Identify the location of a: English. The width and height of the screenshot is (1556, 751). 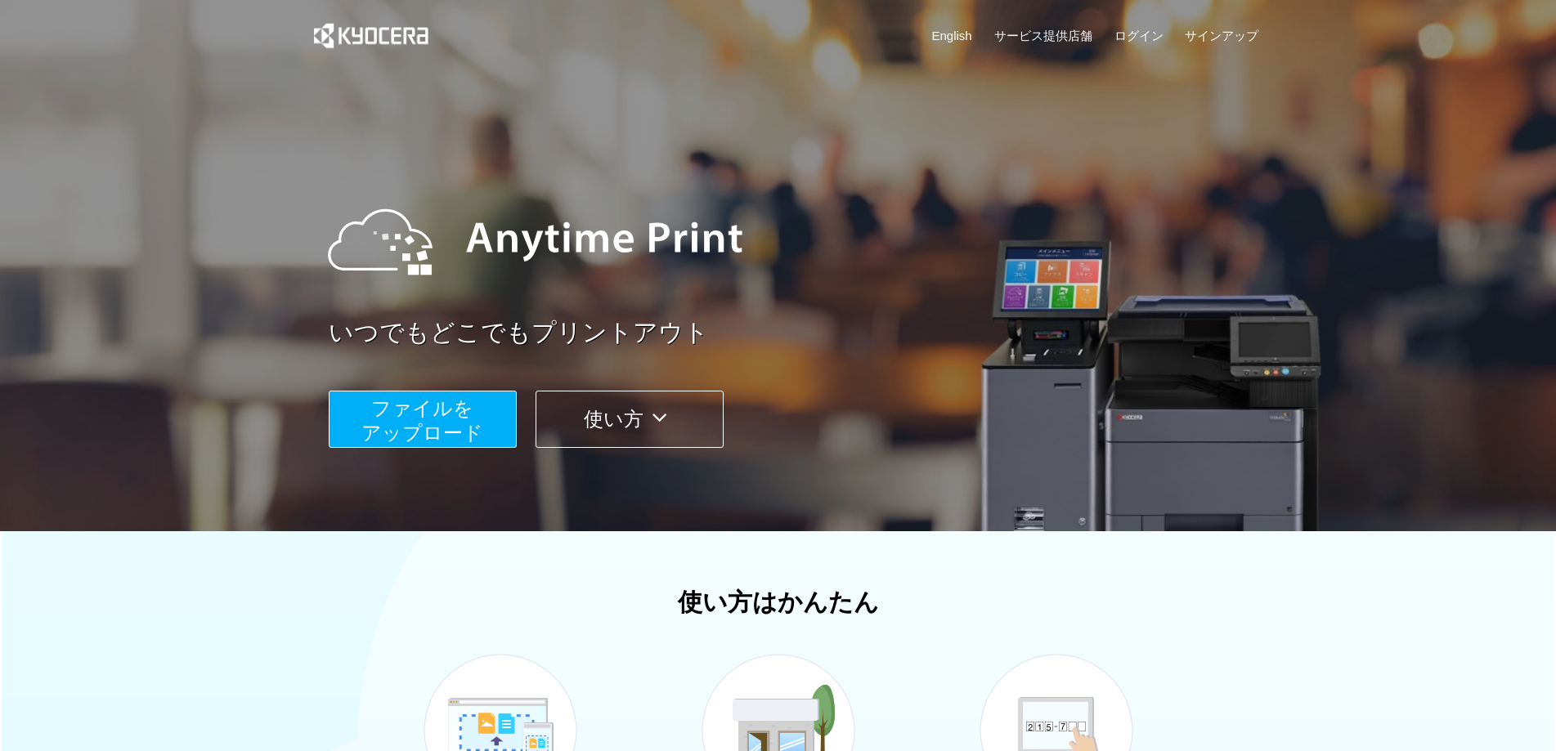
(952, 35).